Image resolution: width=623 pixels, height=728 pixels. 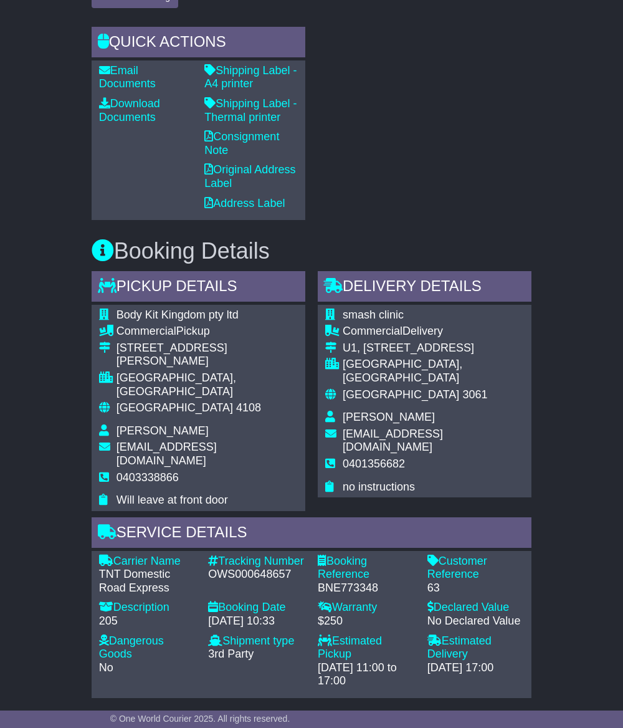 I want to click on div: Warranty, so click(x=366, y=608).